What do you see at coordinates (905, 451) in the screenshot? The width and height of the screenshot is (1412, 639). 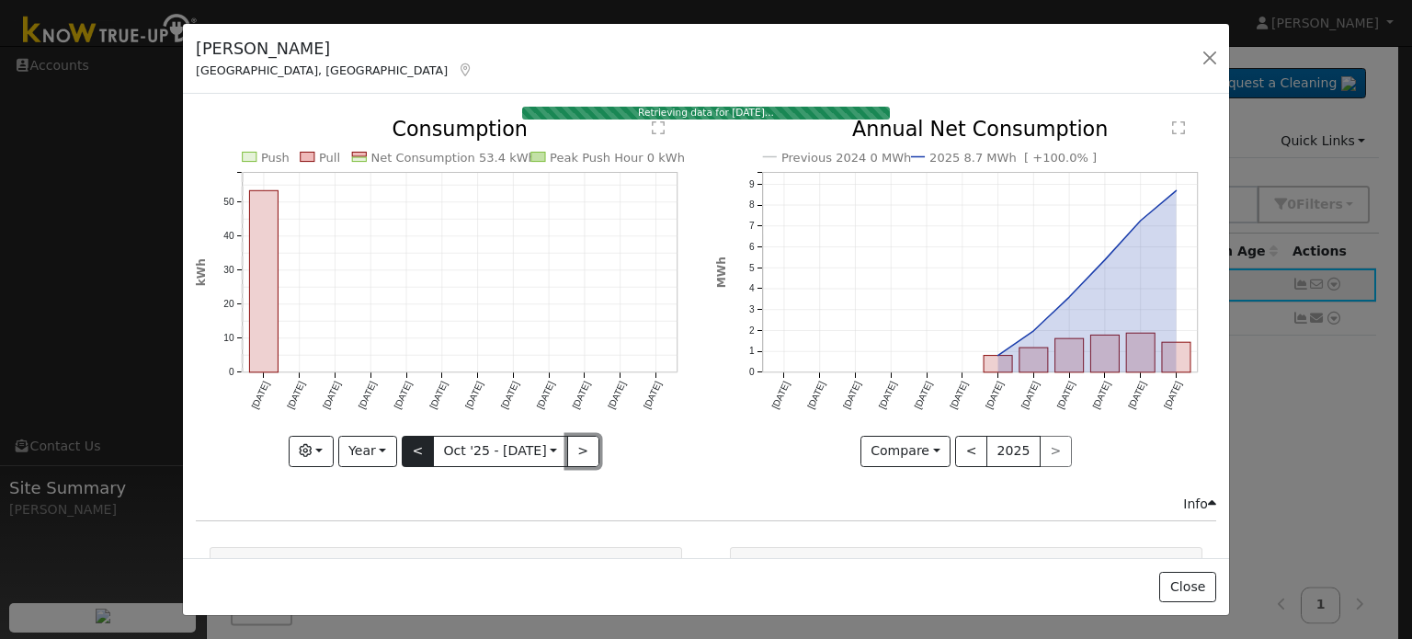 I see `button: Compare` at bounding box center [905, 451].